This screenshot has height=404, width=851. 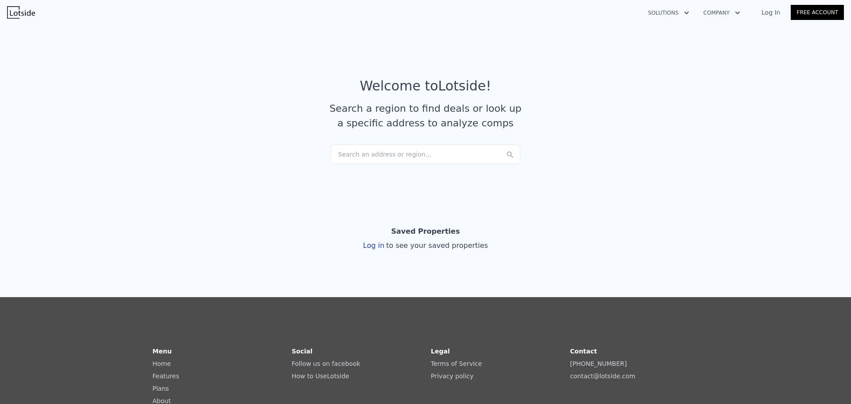 What do you see at coordinates (440, 351) in the screenshot?
I see `strong: Legal` at bounding box center [440, 351].